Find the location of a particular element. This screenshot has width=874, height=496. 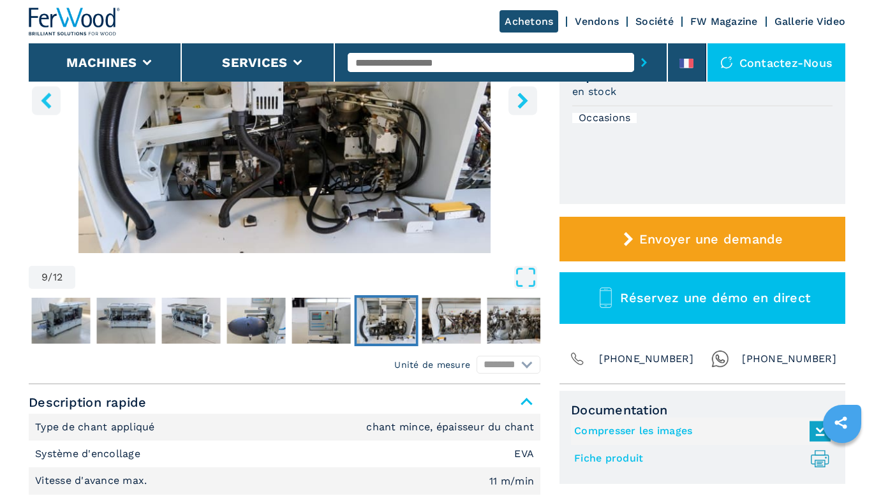

em: Unité de mesure is located at coordinates (432, 365).